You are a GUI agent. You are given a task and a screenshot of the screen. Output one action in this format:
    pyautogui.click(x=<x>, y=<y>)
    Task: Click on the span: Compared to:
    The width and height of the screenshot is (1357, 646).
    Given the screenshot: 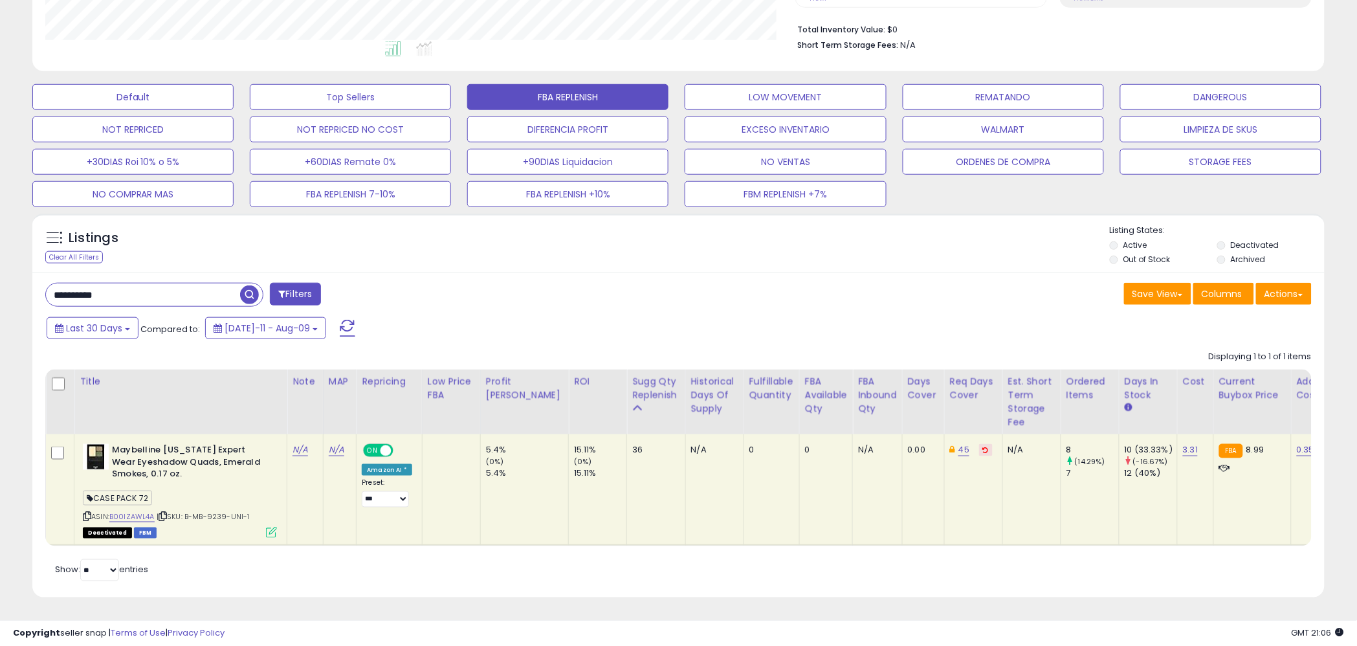 What is the action you would take?
    pyautogui.click(x=170, y=329)
    